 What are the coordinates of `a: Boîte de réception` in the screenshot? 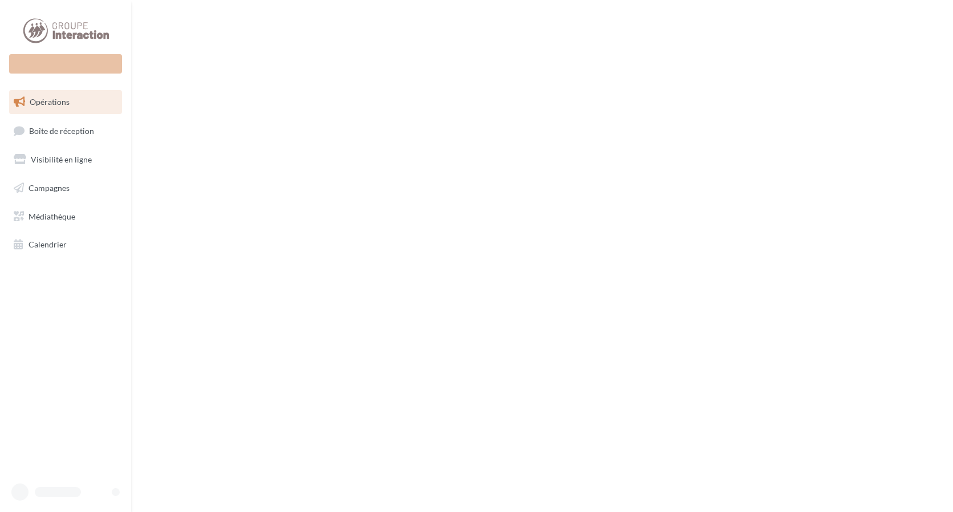 It's located at (66, 131).